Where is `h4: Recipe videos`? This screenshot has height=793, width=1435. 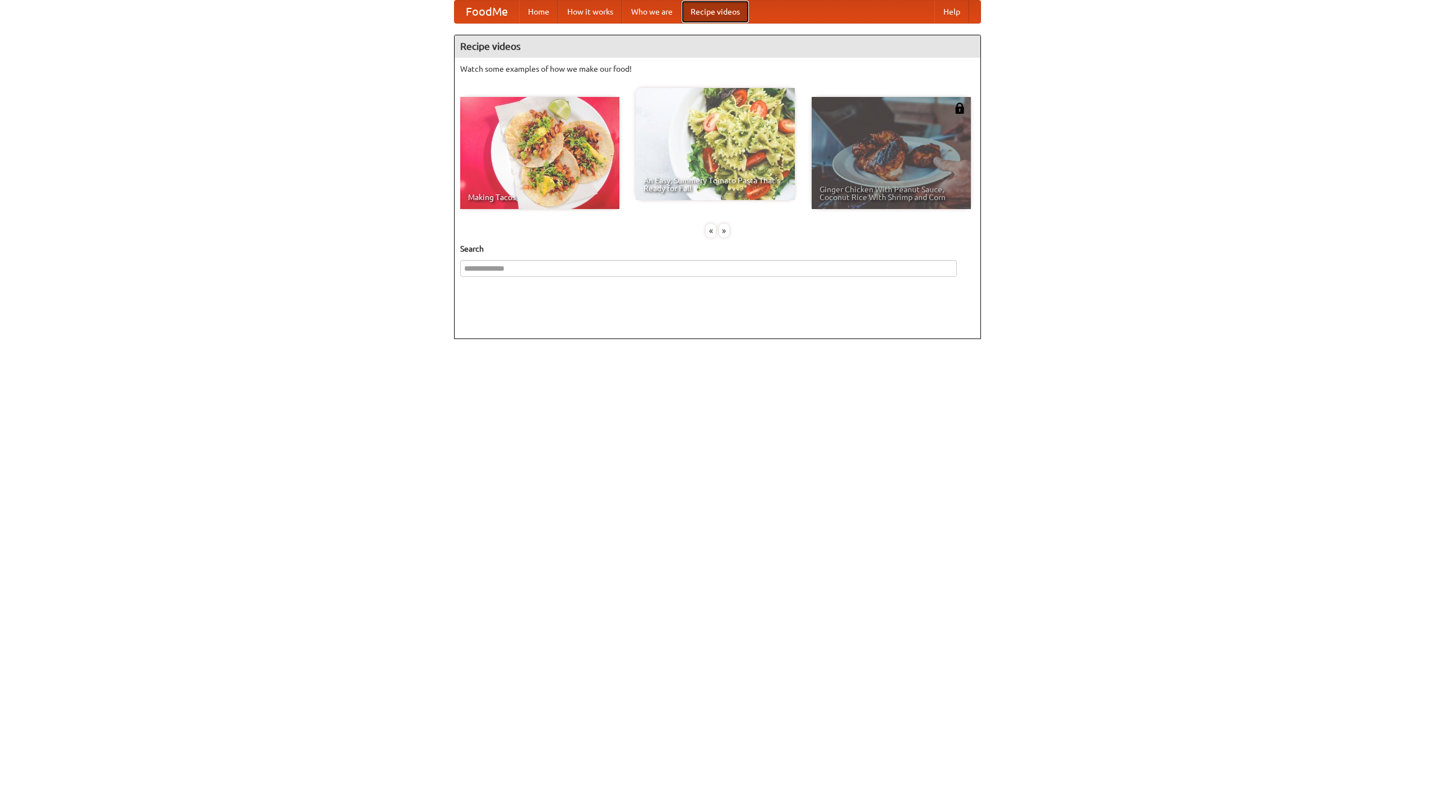 h4: Recipe videos is located at coordinates (717, 47).